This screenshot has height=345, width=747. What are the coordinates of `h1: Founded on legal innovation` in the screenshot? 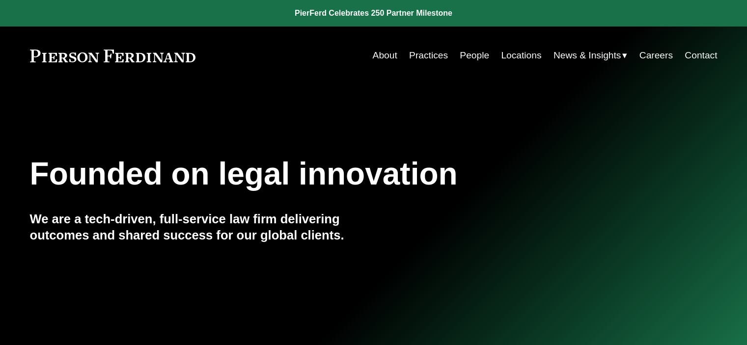 It's located at (316, 174).